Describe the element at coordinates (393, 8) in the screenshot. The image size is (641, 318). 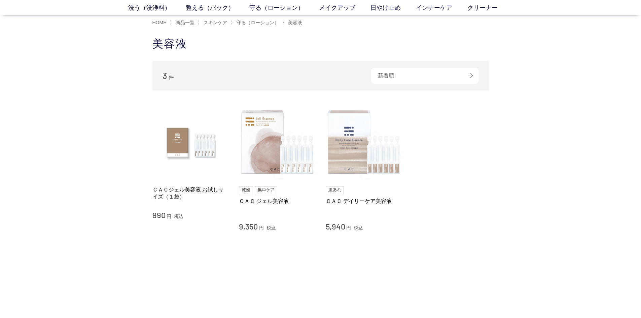
I see `a: 日やけ止め` at that location.